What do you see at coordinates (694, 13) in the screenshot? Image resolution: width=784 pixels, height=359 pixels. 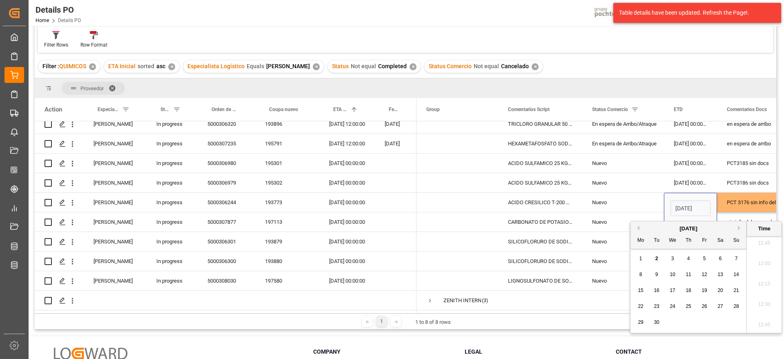 I see `div: Table details have been updated. Refresh the Page!.` at bounding box center [694, 13].